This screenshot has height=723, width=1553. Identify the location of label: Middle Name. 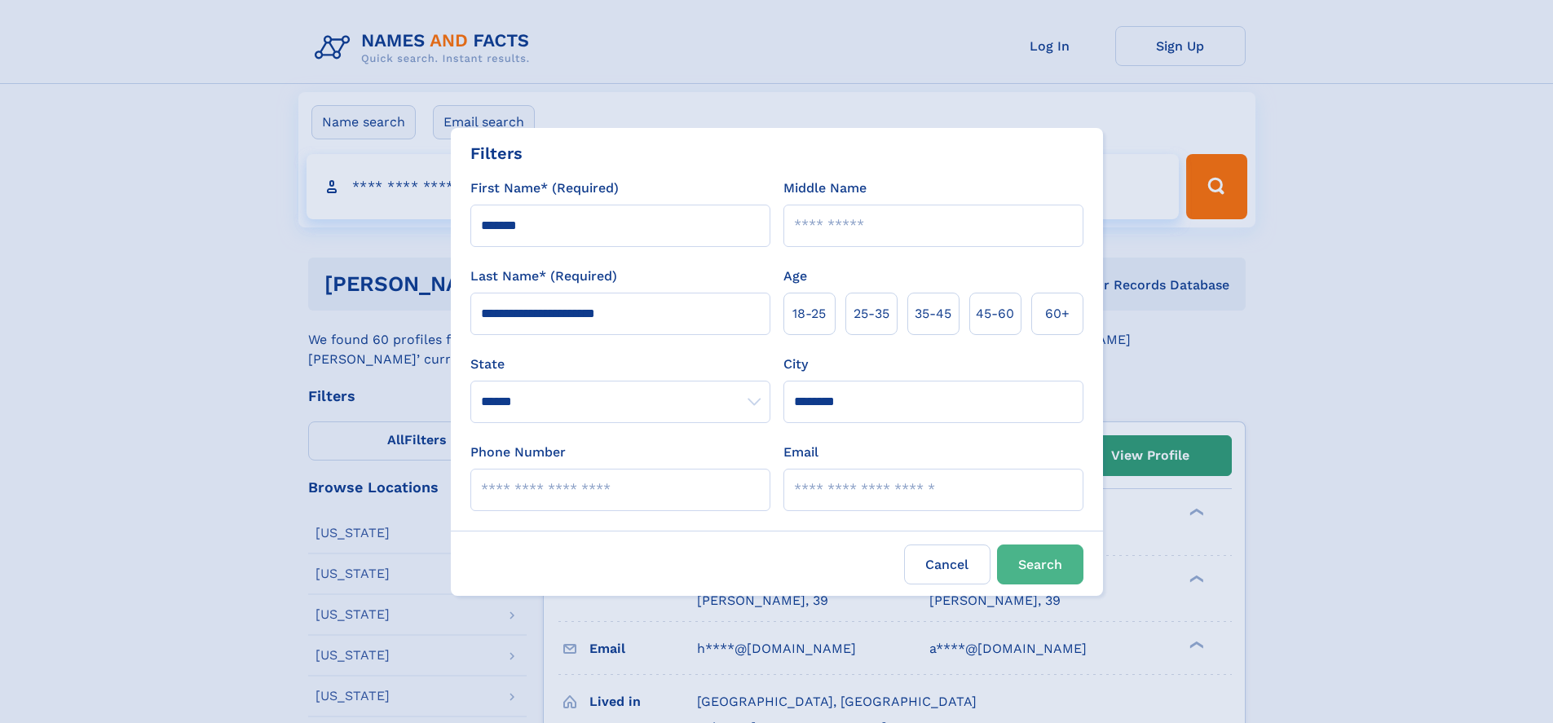
(825, 188).